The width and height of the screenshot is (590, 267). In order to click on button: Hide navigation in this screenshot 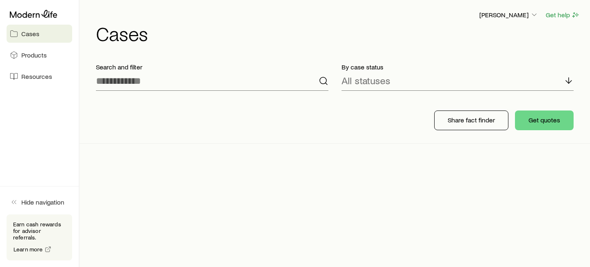, I will do `click(39, 202)`.